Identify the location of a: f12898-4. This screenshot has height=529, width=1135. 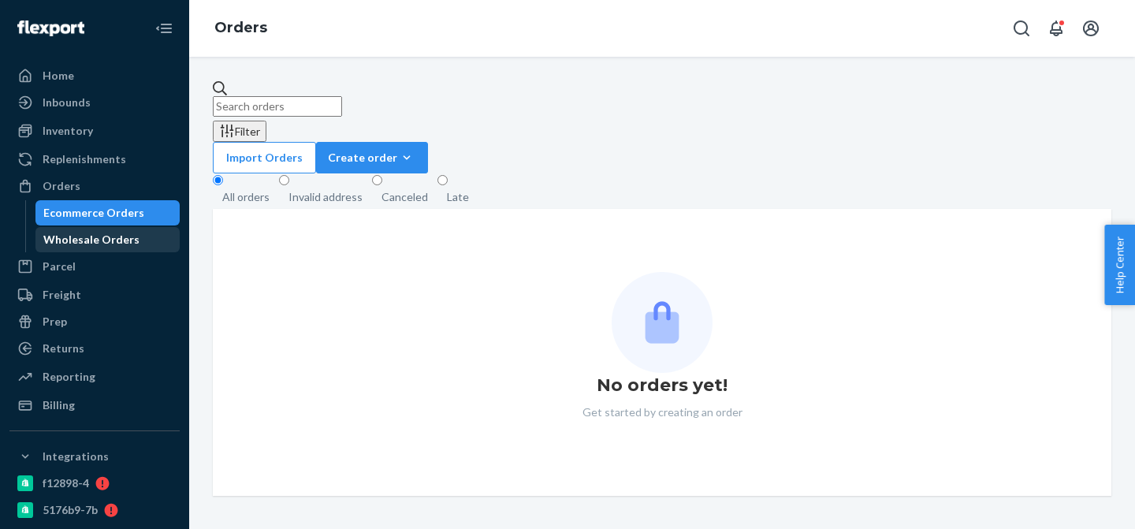
(95, 483).